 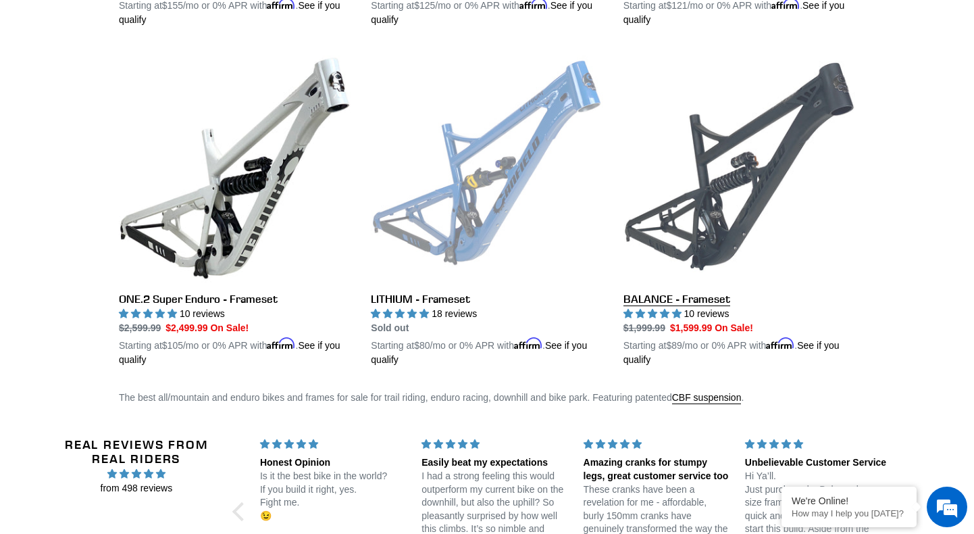 What do you see at coordinates (487, 397) in the screenshot?
I see `div: The best all/mountain and enduro bikes and frames for sale for trail riding, enduro racing, downh...` at bounding box center [487, 397].